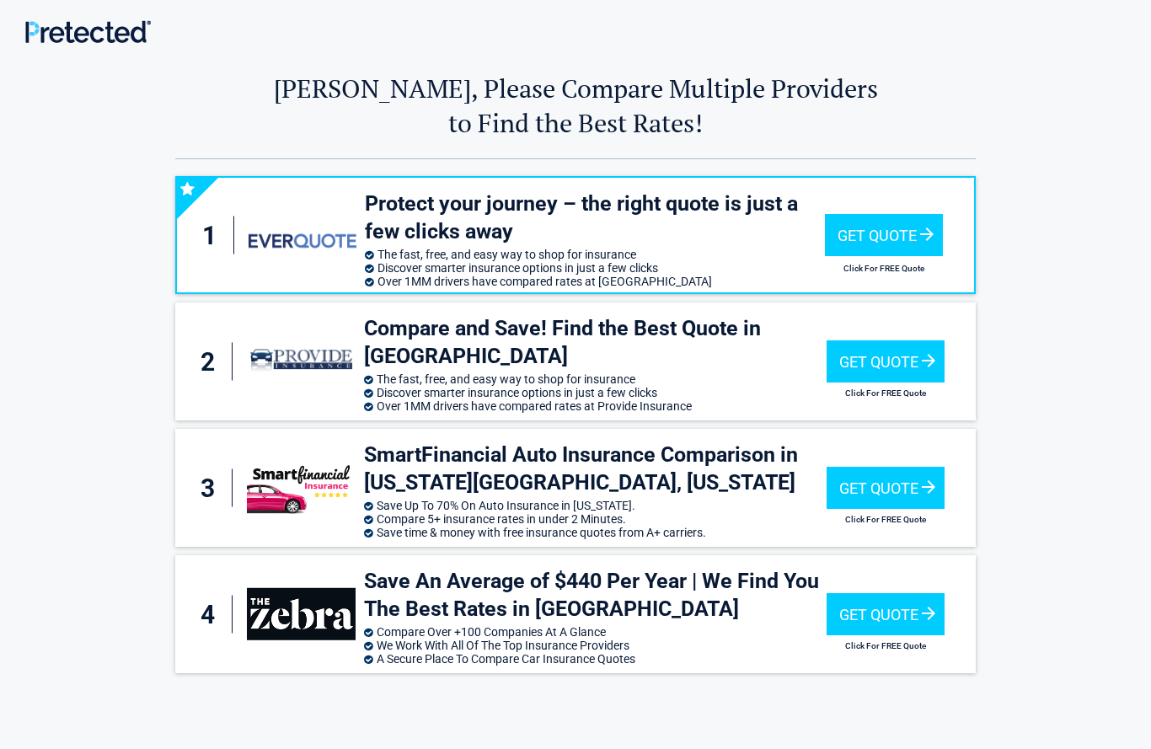 The image size is (1151, 749). What do you see at coordinates (595, 632) in the screenshot?
I see `li: Compare Over +100 Companies At A Glance` at bounding box center [595, 632].